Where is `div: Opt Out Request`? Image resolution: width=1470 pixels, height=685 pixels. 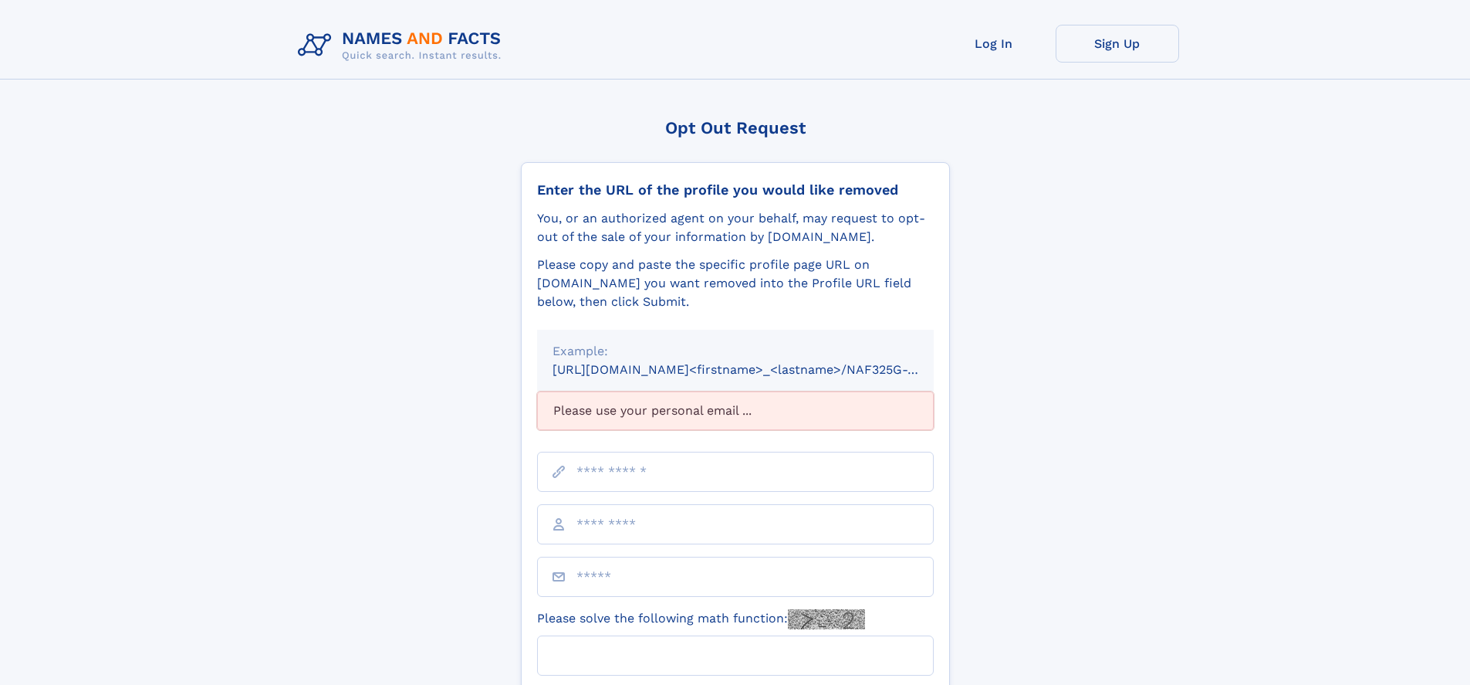
div: Opt Out Request is located at coordinates (736, 127).